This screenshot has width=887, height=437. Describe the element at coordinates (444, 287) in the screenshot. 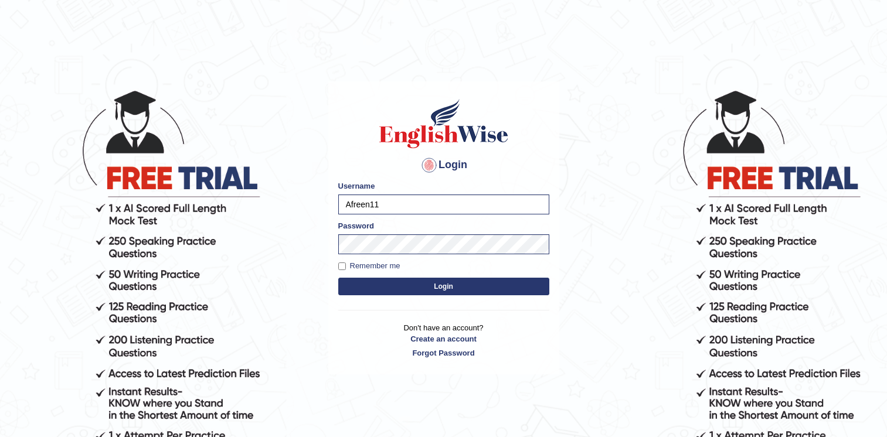

I see `button: Login` at that location.